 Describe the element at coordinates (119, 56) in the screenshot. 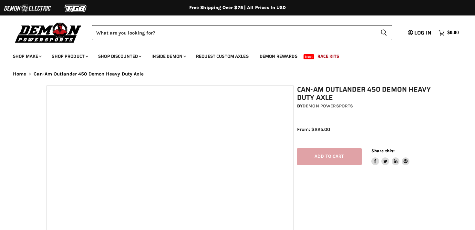

I see `a: Shop Discounted` at that location.